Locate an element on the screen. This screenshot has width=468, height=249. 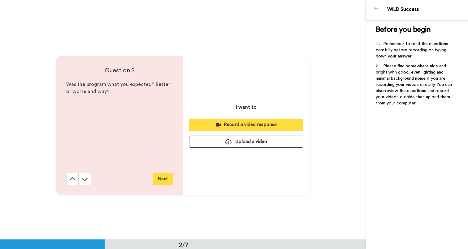
span: Before you begin is located at coordinates (403, 30).